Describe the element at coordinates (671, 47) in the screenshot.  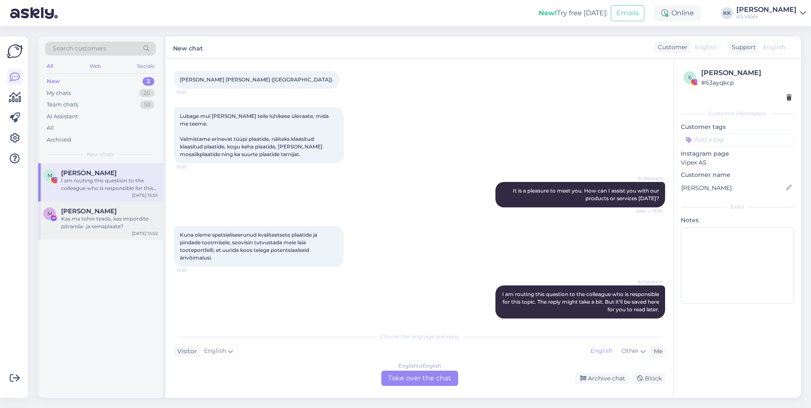
I see `div: Customer` at that location.